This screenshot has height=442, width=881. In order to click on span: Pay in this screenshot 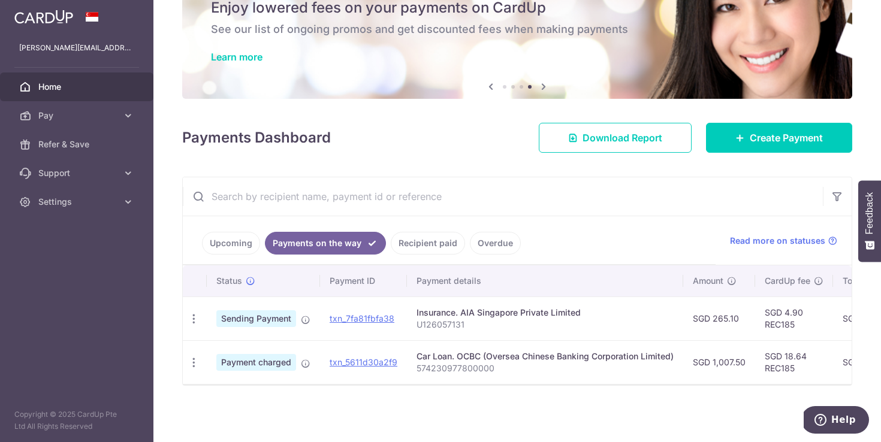, I will do `click(78, 116)`.